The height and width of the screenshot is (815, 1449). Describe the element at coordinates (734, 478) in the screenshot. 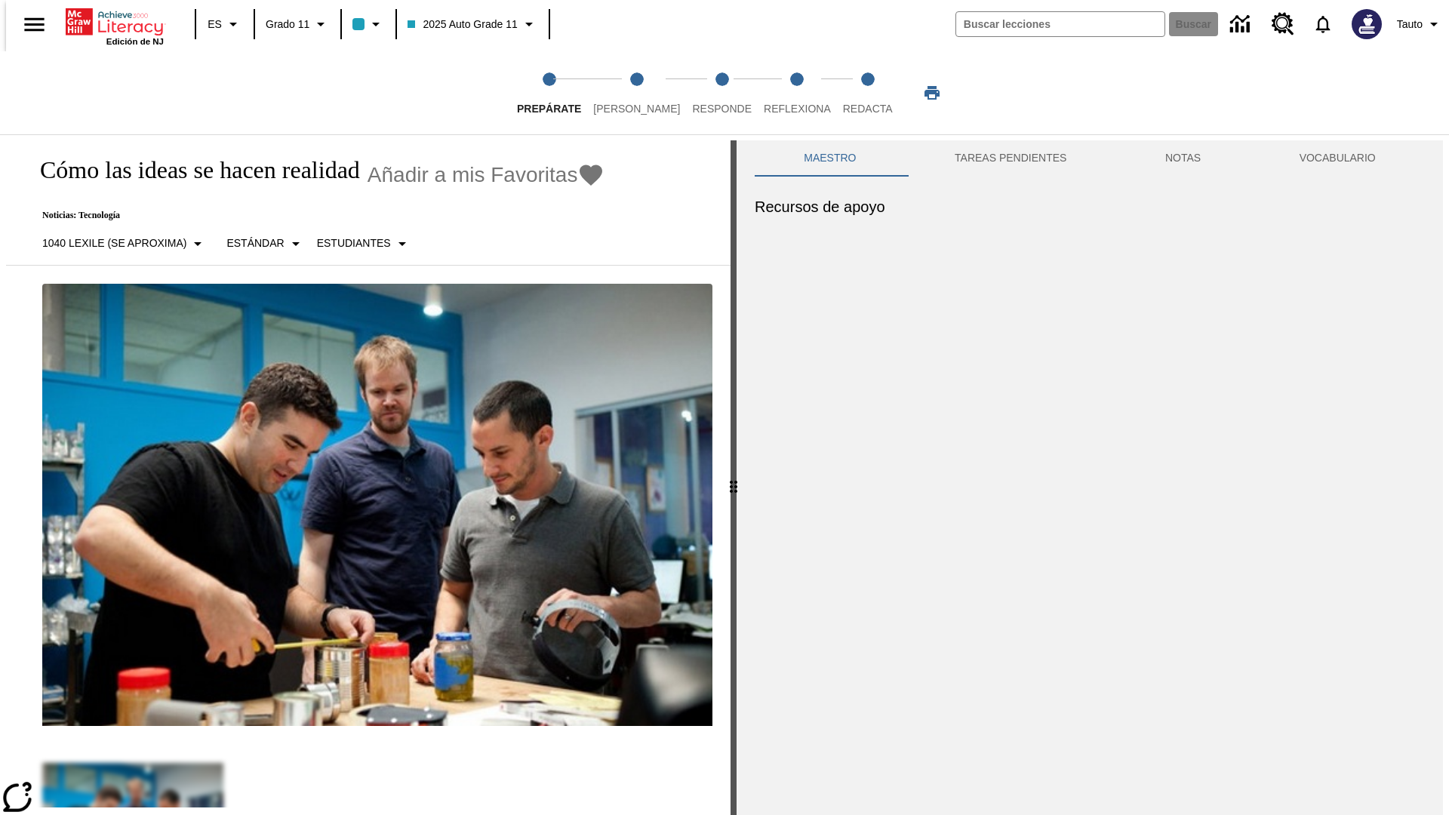

I see `div: Pulsa la tecla de intro o la barra espaciadora y luego presiona las flechas de derecha e izquierd...` at that location.